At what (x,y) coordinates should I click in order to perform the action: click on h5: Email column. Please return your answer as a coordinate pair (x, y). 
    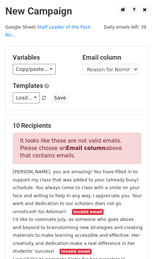
    Looking at the image, I should click on (112, 58).